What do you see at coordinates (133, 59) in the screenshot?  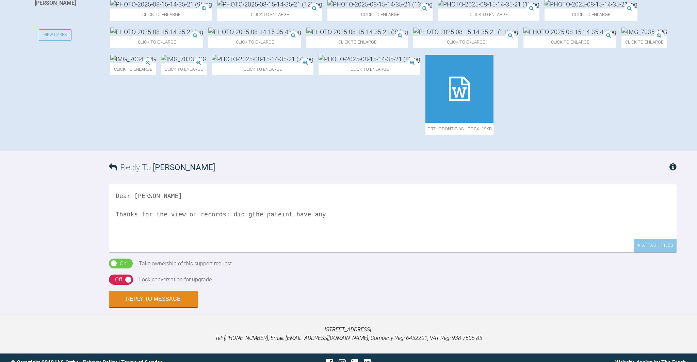 I see `img: IMG_7034.JPG` at bounding box center [133, 59].